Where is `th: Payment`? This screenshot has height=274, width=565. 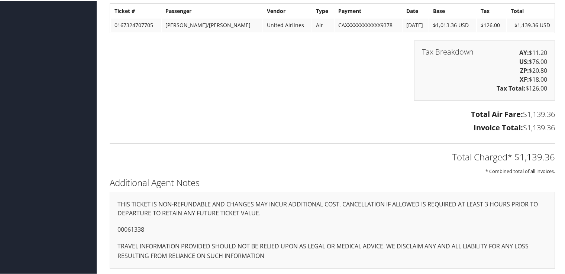
th: Payment is located at coordinates (368, 10).